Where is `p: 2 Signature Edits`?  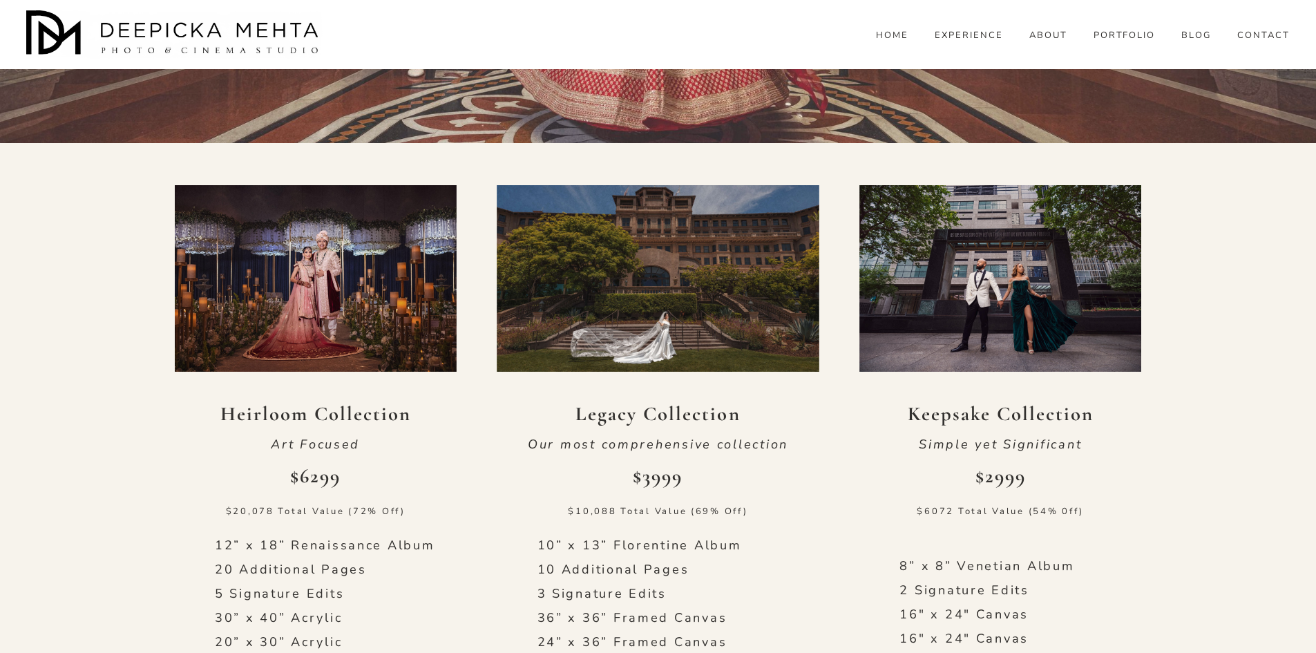
p: 2 Signature Edits is located at coordinates (1020, 591).